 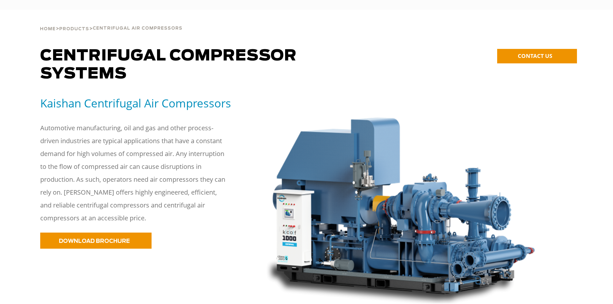 What do you see at coordinates (145, 103) in the screenshot?
I see `h5: Kaishan Centrifugal Air Compressors` at bounding box center [145, 103].